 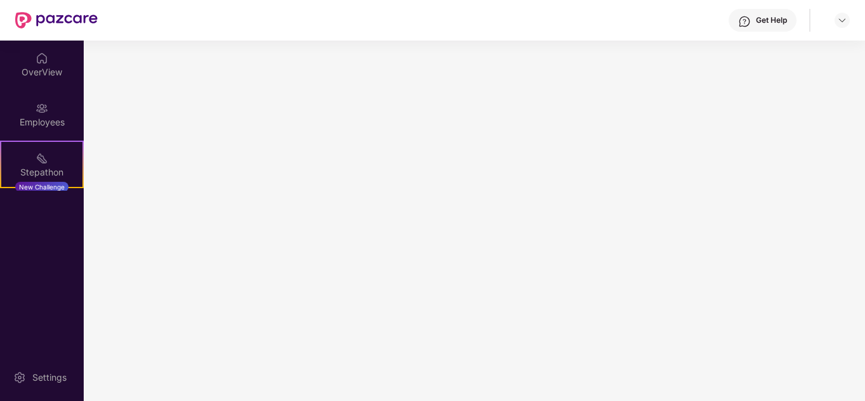 I want to click on div: Get Help, so click(x=771, y=20).